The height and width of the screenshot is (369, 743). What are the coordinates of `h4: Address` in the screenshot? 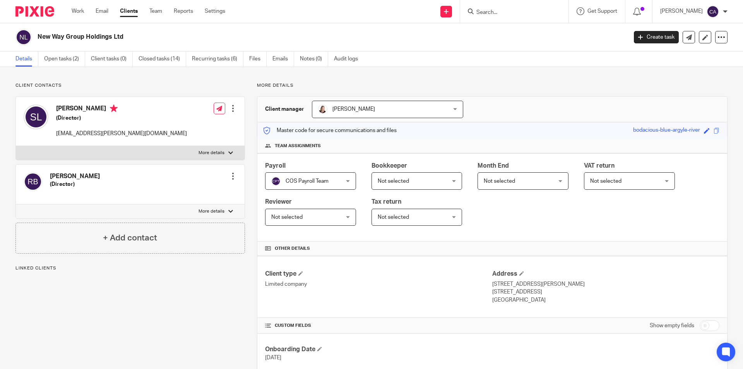 It's located at (605, 274).